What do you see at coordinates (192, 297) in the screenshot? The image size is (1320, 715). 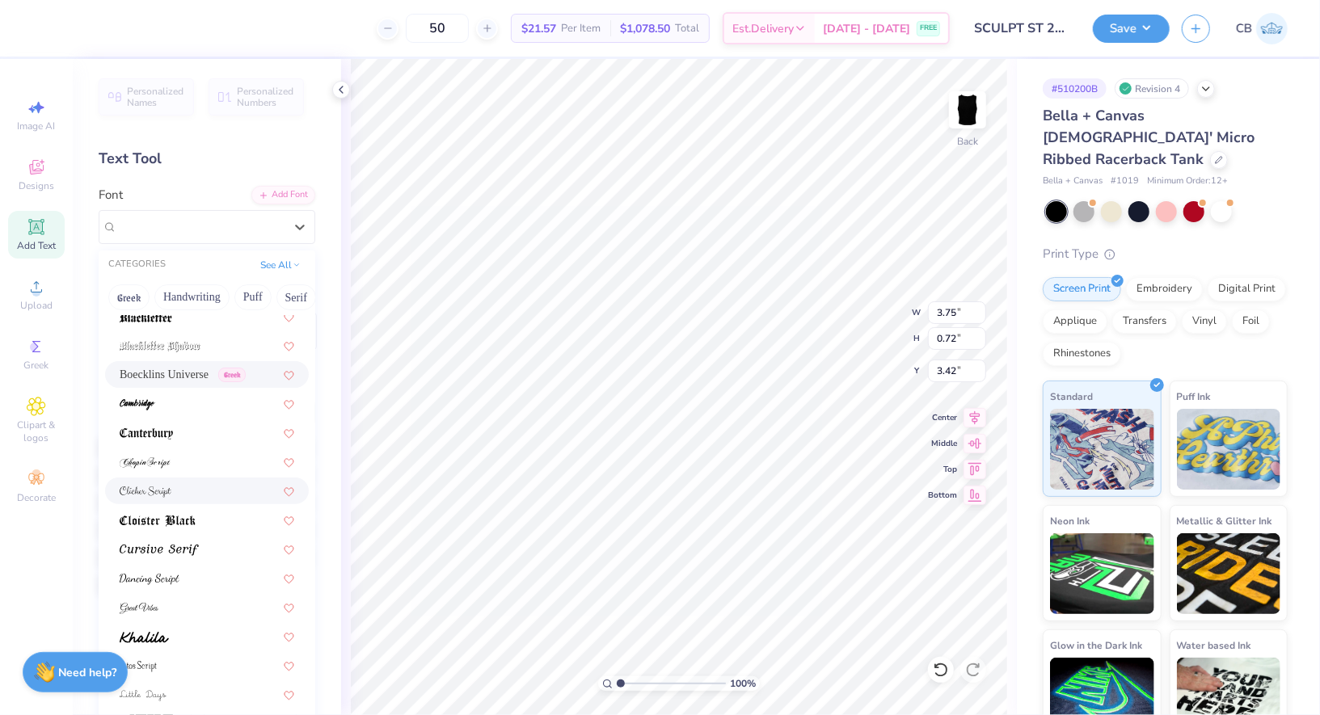 I see `button: Handwriting` at bounding box center [192, 297].